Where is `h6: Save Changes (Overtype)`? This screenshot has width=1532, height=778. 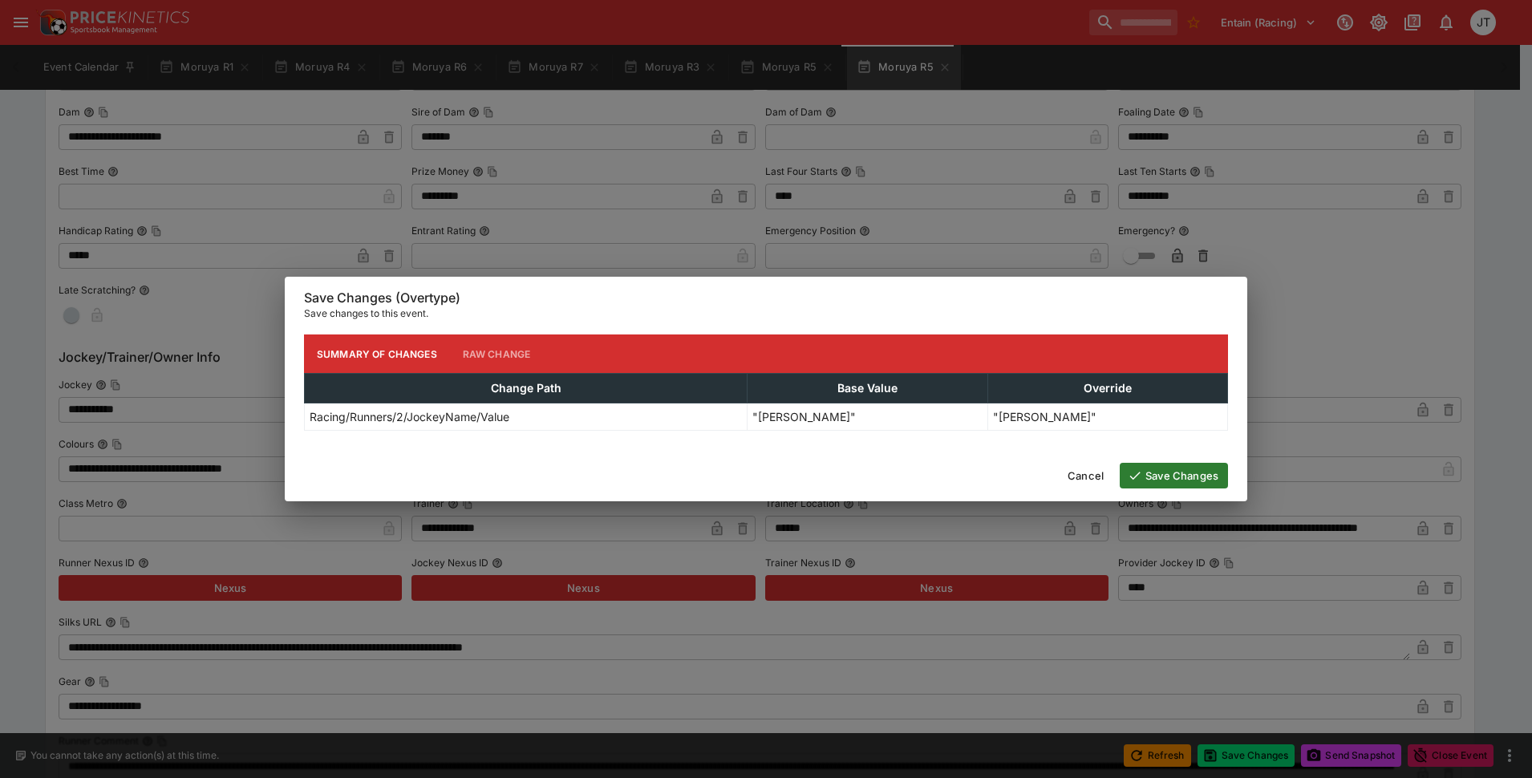 h6: Save Changes (Overtype) is located at coordinates (766, 297).